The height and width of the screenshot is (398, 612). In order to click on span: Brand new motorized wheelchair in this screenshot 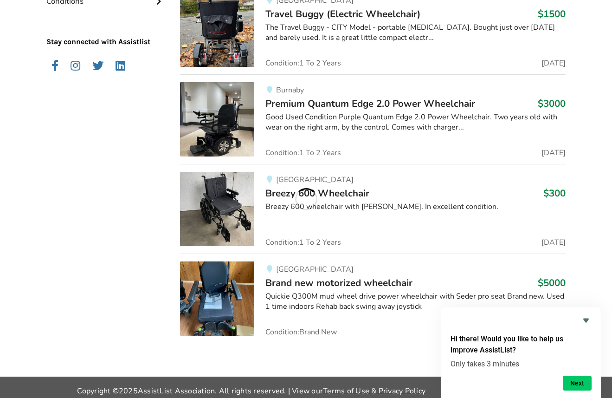, I will do `click(339, 283)`.